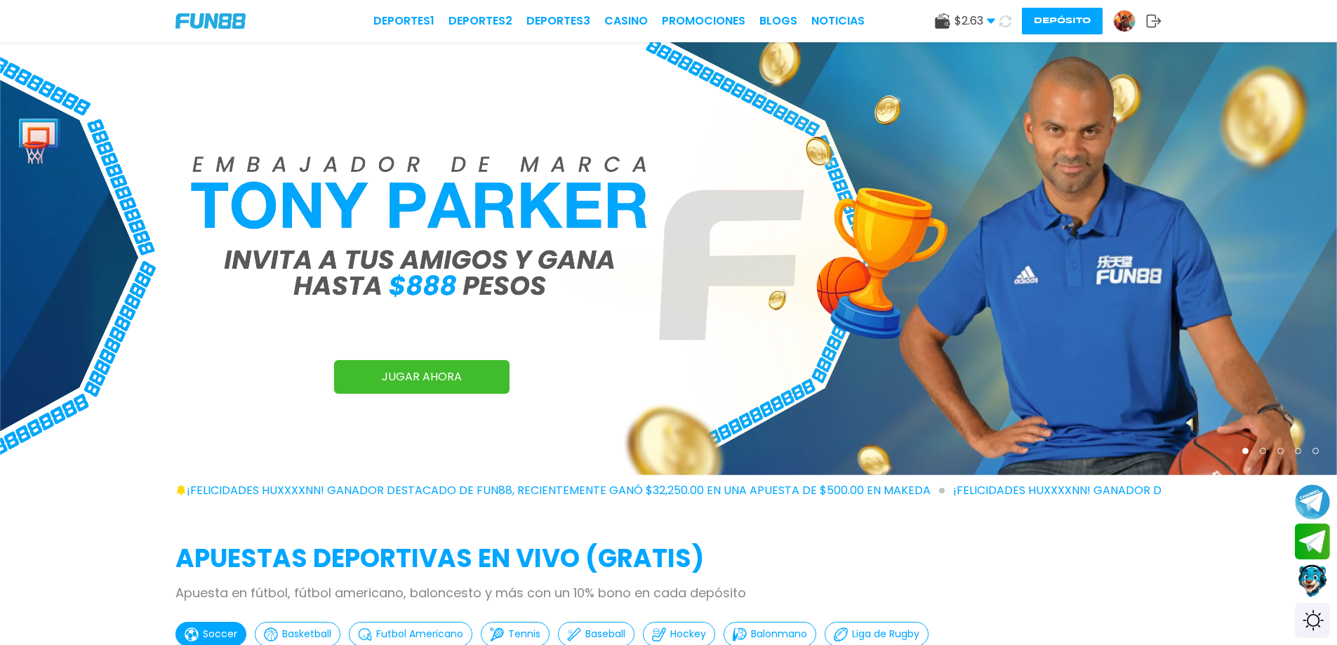 The width and height of the screenshot is (1337, 645). I want to click on a: Deportes2, so click(480, 21).